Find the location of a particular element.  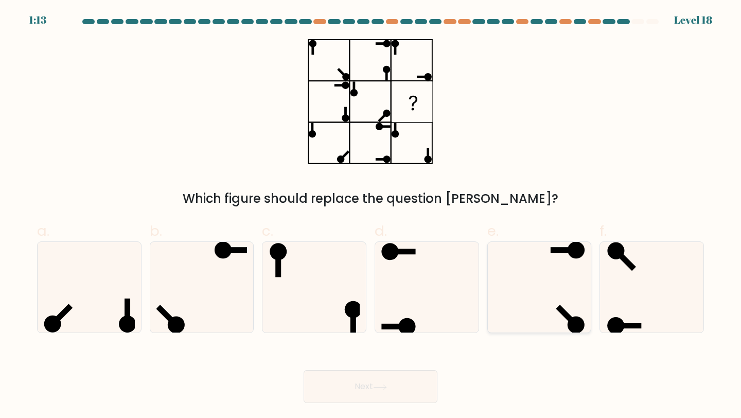

span: e. is located at coordinates (493, 231).